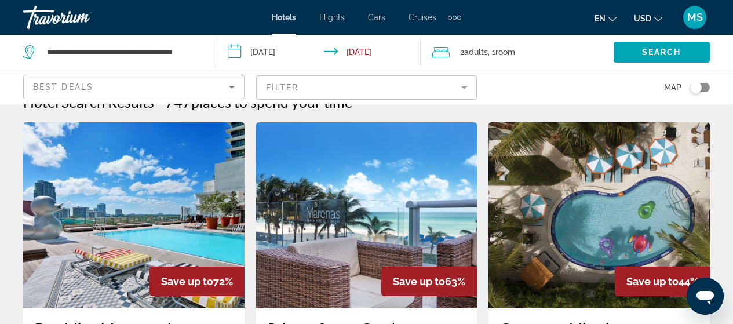 This screenshot has width=733, height=324. What do you see at coordinates (284, 17) in the screenshot?
I see `a: Hotels` at bounding box center [284, 17].